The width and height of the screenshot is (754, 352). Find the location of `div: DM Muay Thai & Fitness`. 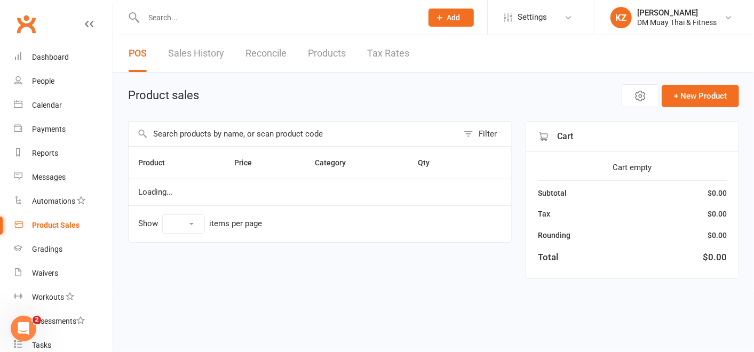

div: DM Muay Thai & Fitness is located at coordinates (677, 22).